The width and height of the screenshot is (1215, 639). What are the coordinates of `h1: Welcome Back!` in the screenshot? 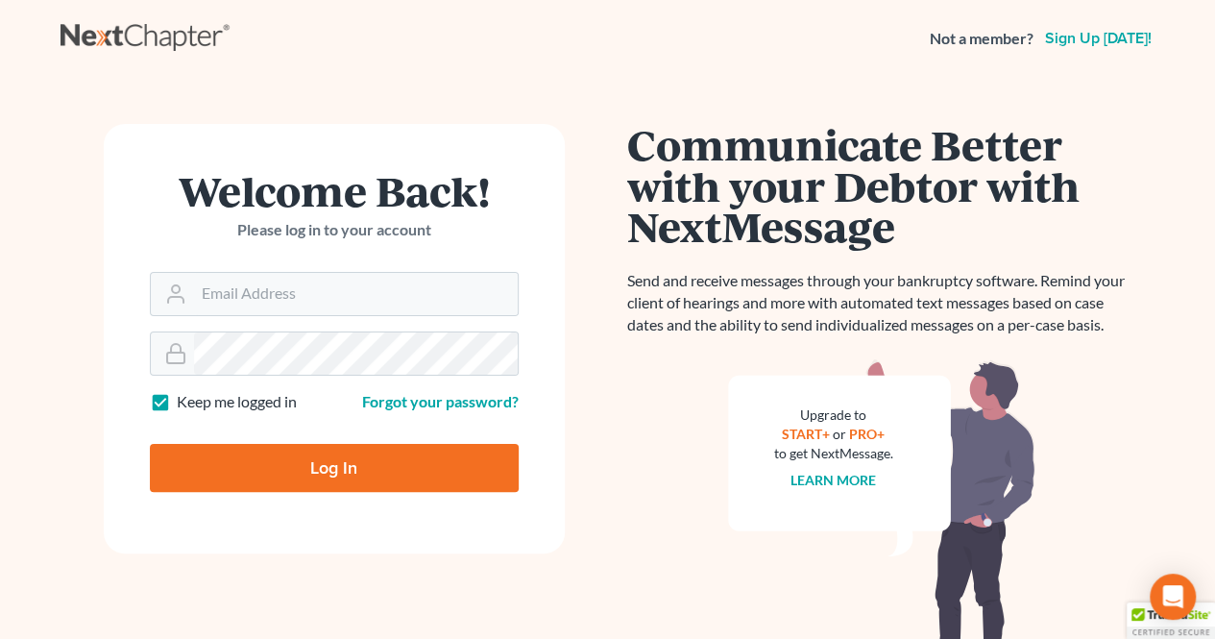 It's located at (334, 190).